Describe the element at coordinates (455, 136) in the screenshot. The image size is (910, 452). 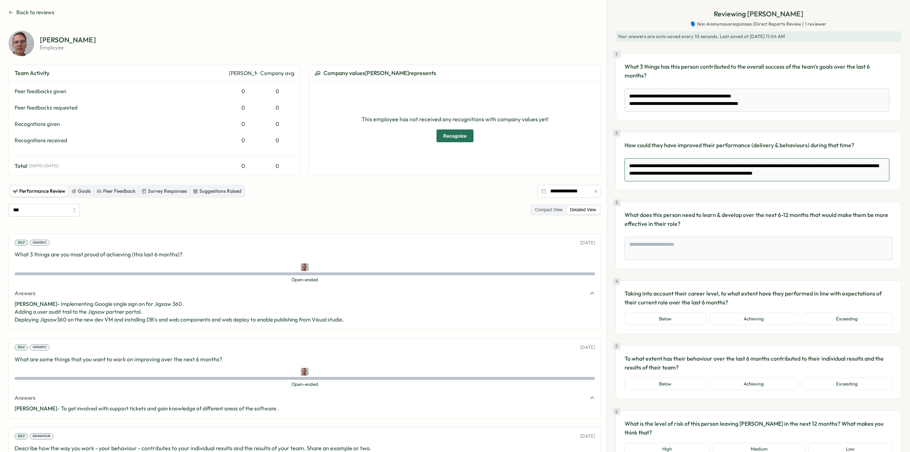
I see `button: Recognize` at that location.